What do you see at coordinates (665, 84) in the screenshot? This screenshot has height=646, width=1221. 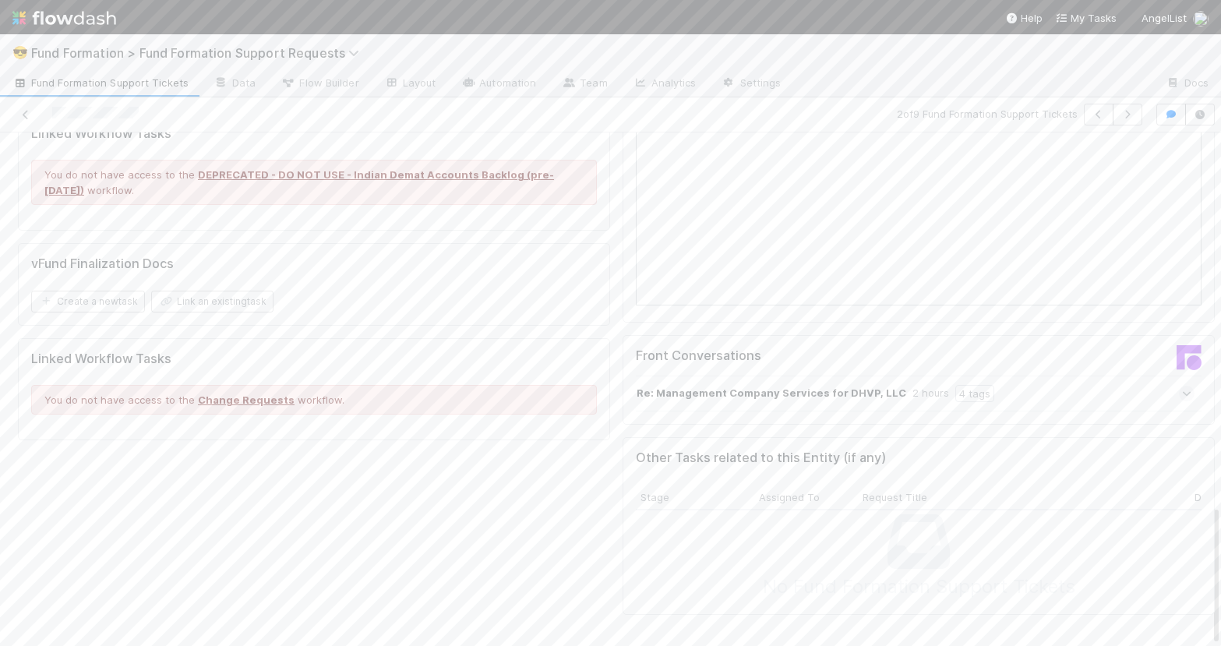 I see `a: Analytics` at bounding box center [665, 84].